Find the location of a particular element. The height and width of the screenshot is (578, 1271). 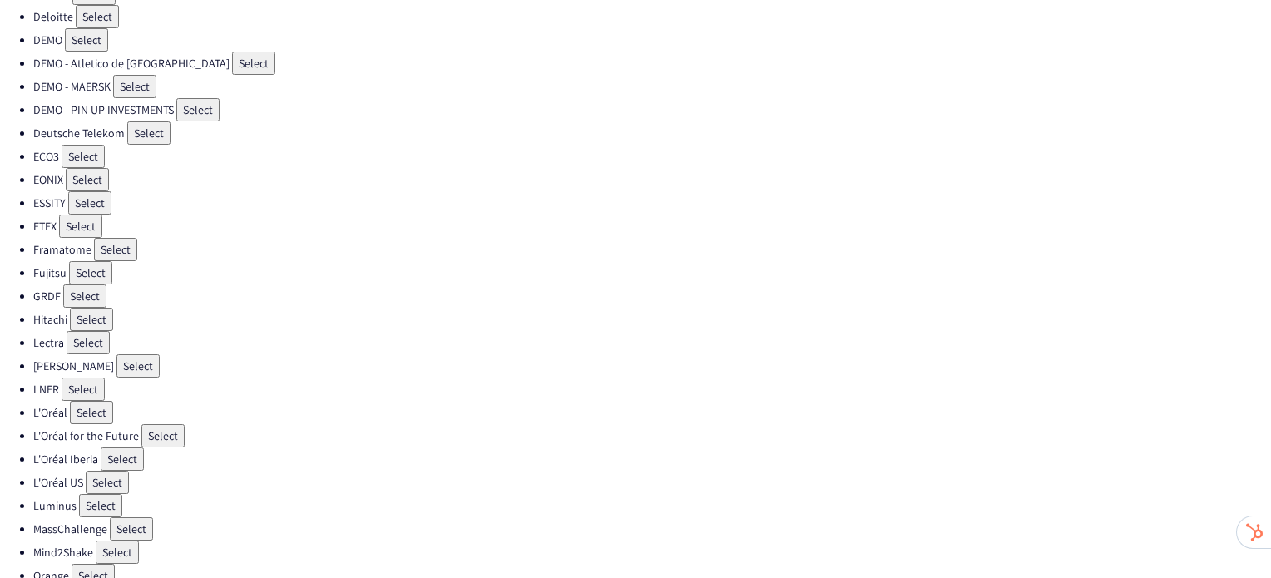

li: L'Oréal US is located at coordinates (652, 483).